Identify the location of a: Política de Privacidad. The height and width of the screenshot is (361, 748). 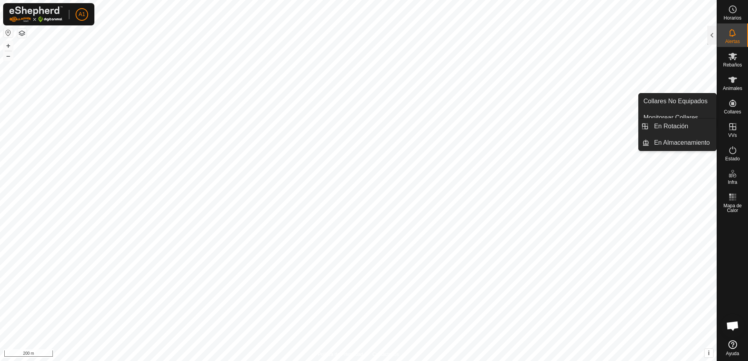
(340, 355).